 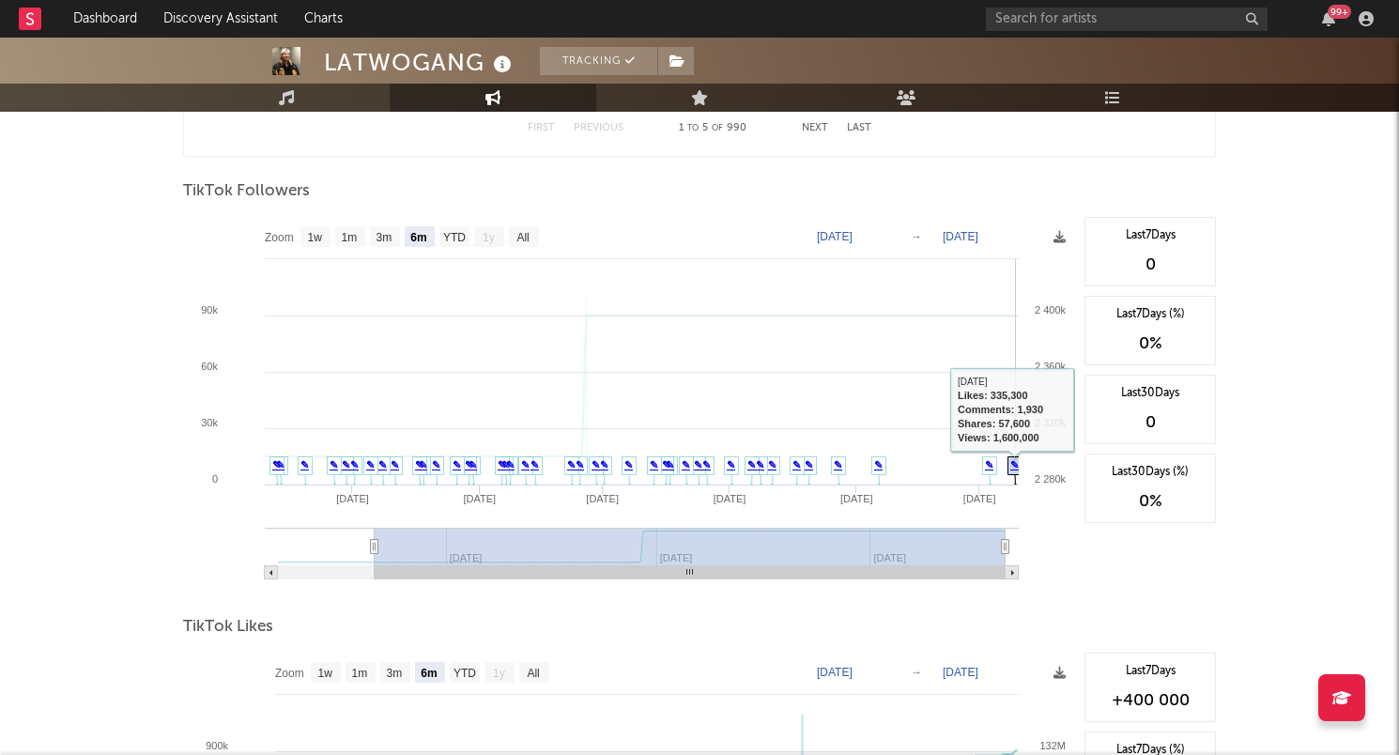 I want to click on text: 30k, so click(x=209, y=423).